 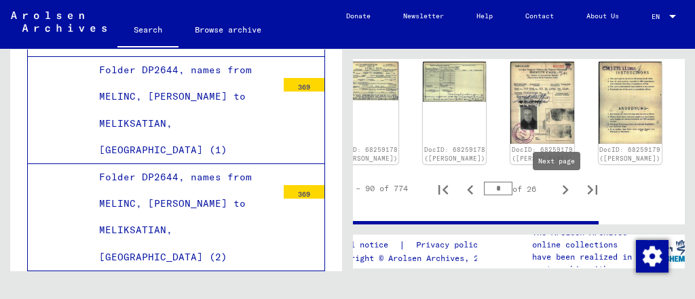 I want to click on button: Last page, so click(x=592, y=189).